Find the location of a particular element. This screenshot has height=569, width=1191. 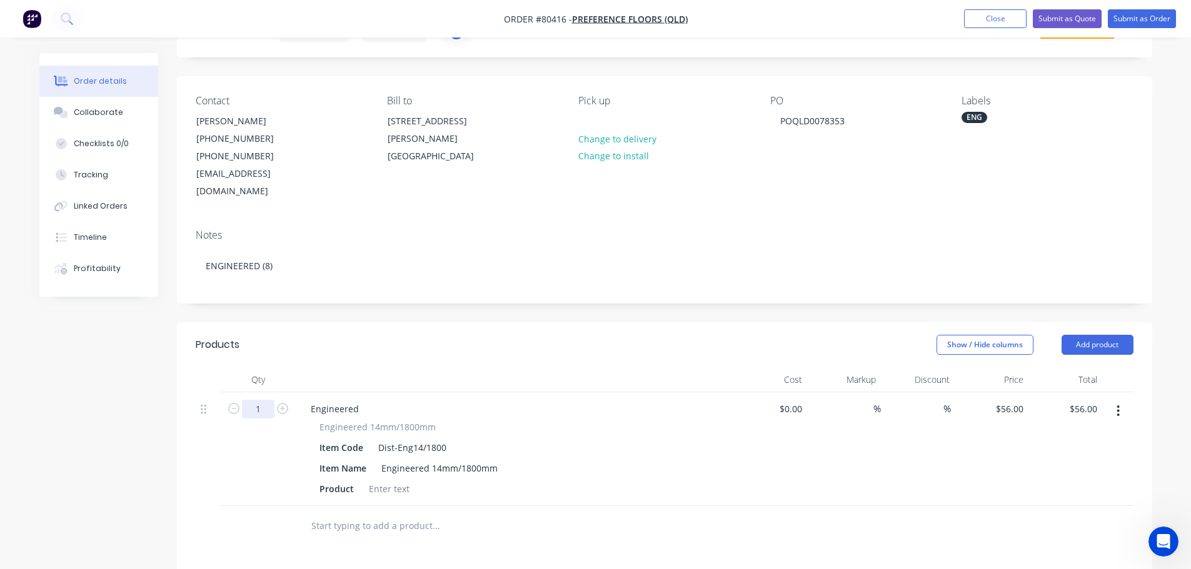

span: Preference Floors (QLD) is located at coordinates (629, 19).